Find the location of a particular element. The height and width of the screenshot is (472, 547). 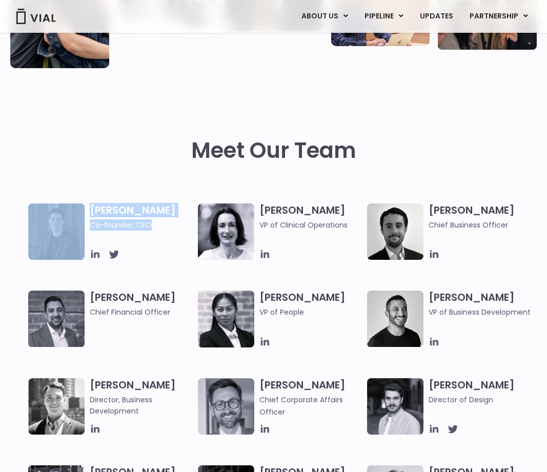

img: Catie is located at coordinates (226, 319).